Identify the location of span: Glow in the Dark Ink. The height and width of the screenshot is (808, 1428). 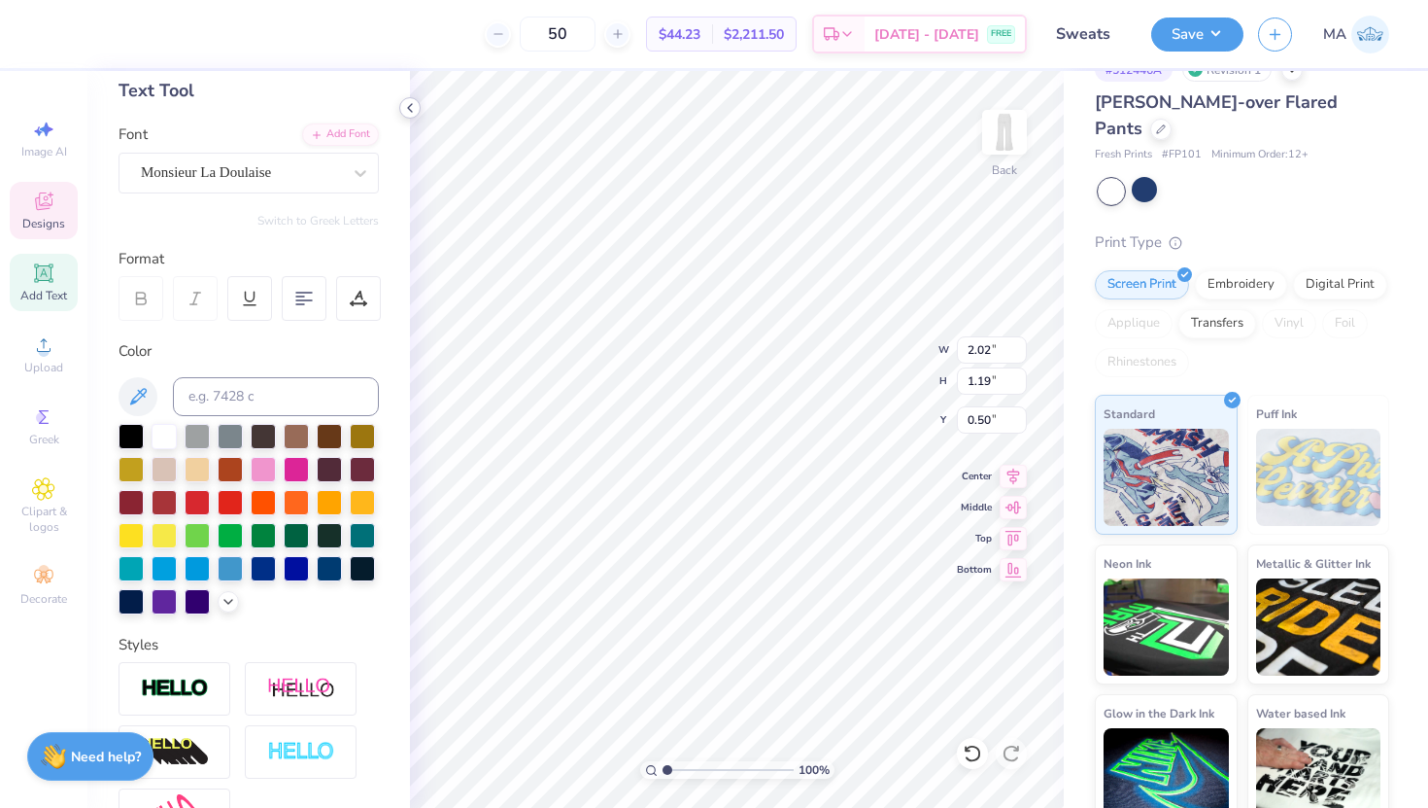
(1159, 712).